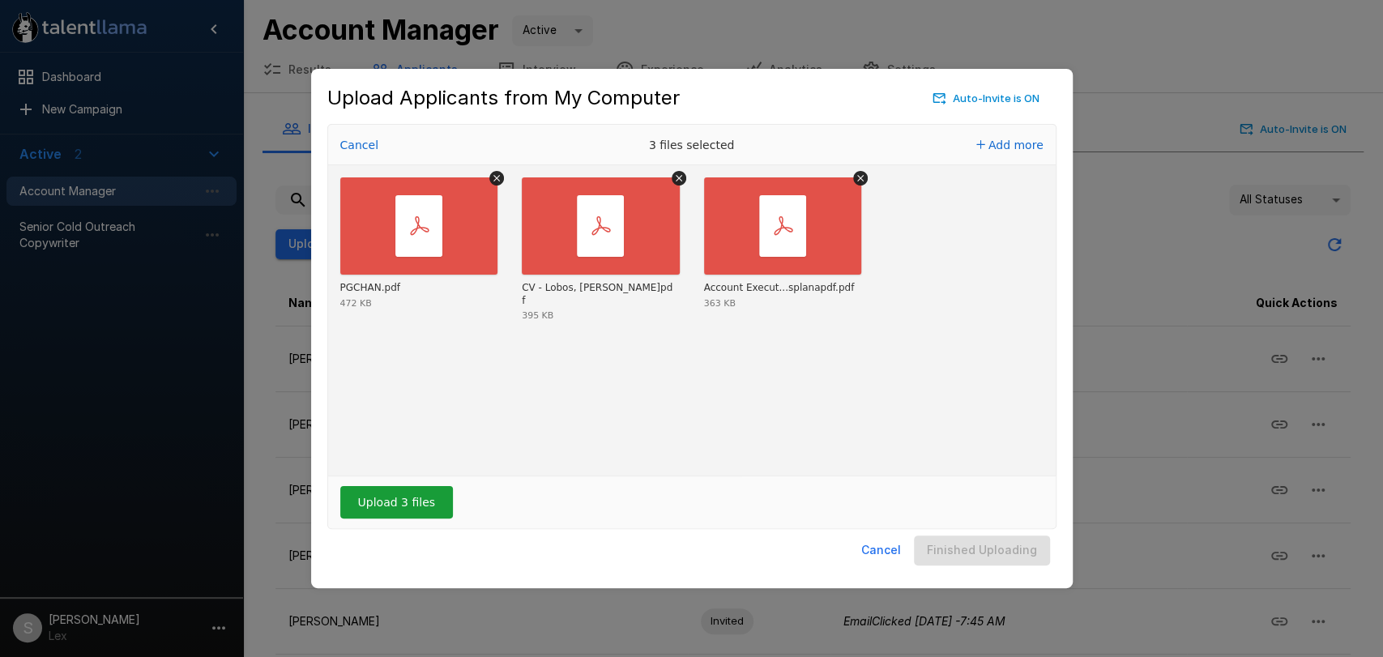 The image size is (1383, 657). What do you see at coordinates (1016, 145) in the screenshot?
I see `span: Add more` at bounding box center [1016, 145].